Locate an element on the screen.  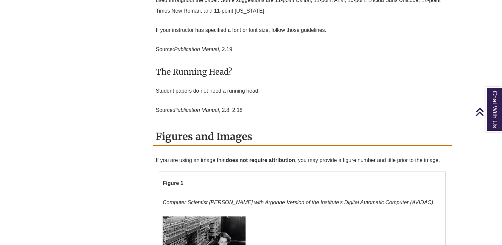
h3: The Running Head? is located at coordinates (302, 72).